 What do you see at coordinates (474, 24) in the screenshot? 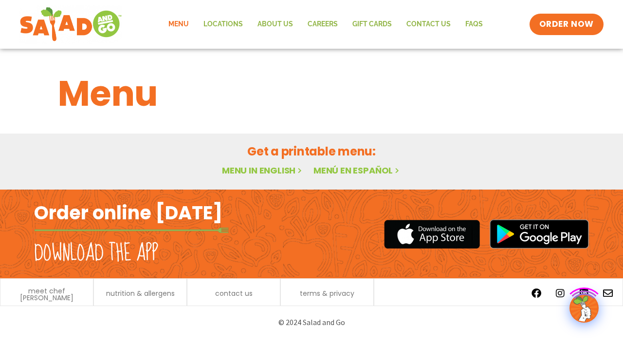
I see `a: FAQs` at bounding box center [474, 24].